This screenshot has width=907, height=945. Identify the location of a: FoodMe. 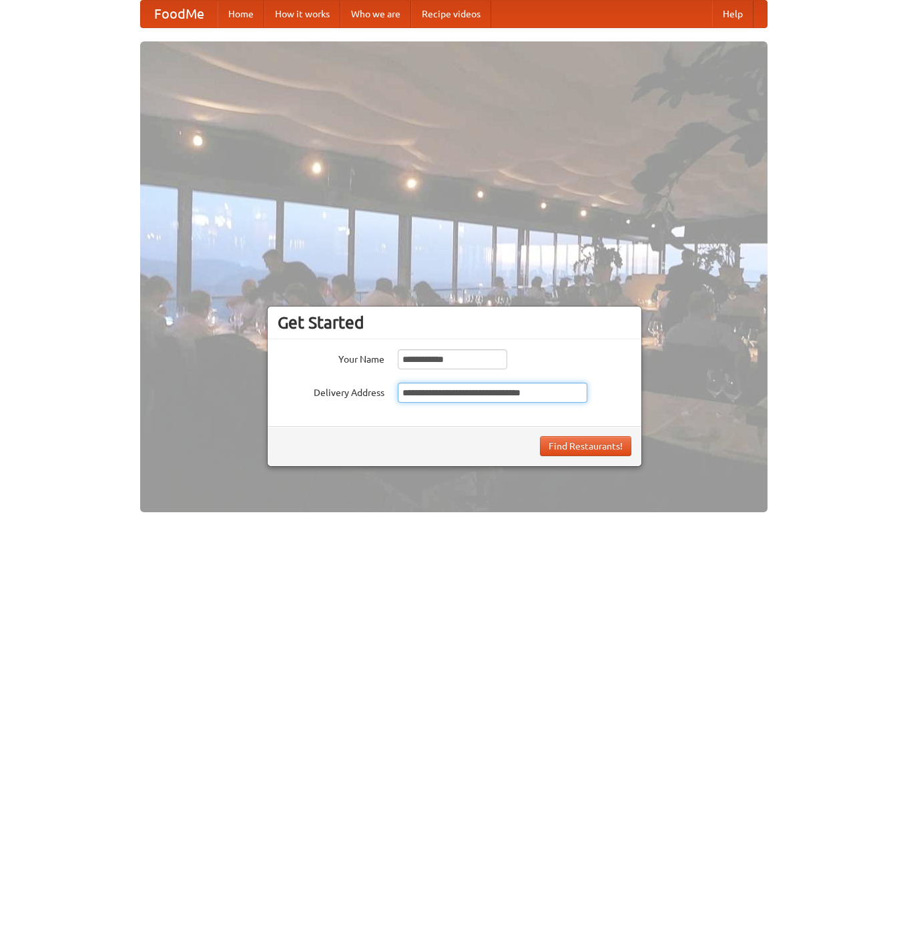
(179, 14).